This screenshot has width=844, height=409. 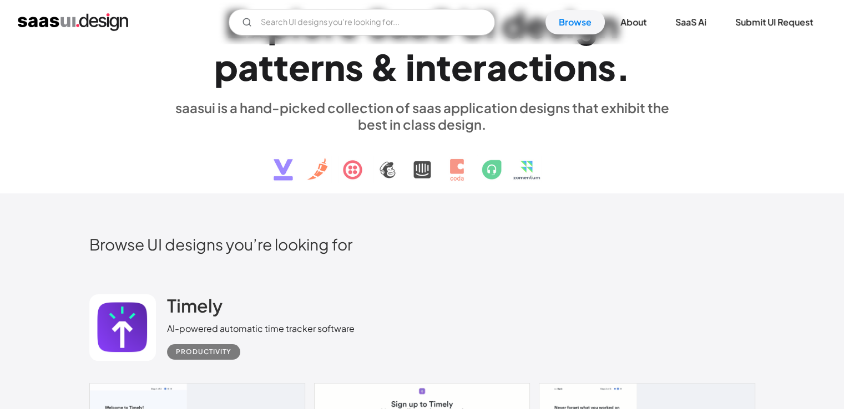 What do you see at coordinates (362, 22) in the screenshot?
I see `form: Email Form` at bounding box center [362, 22].